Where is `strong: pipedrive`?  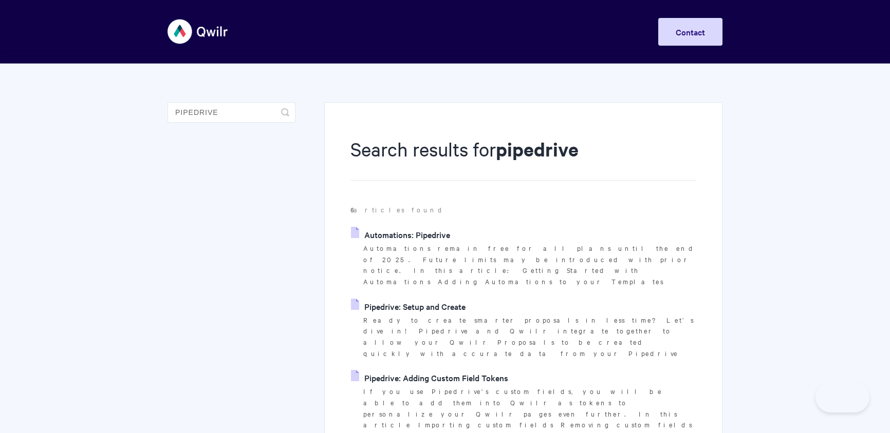 strong: pipedrive is located at coordinates (537, 149).